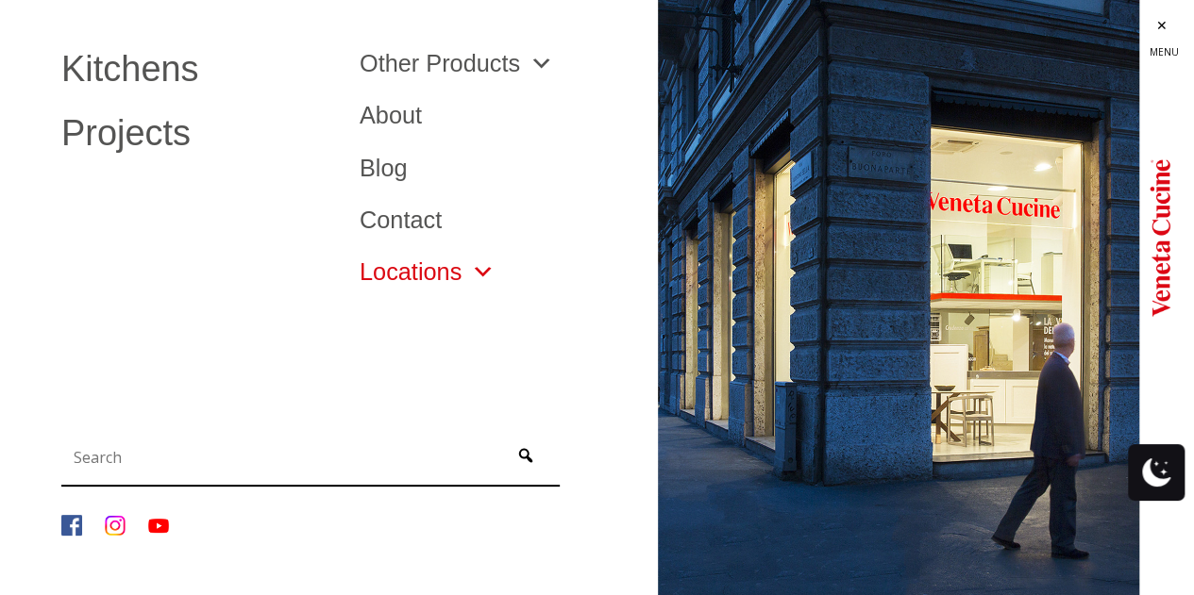  I want to click on img: Facebook, so click(72, 526).